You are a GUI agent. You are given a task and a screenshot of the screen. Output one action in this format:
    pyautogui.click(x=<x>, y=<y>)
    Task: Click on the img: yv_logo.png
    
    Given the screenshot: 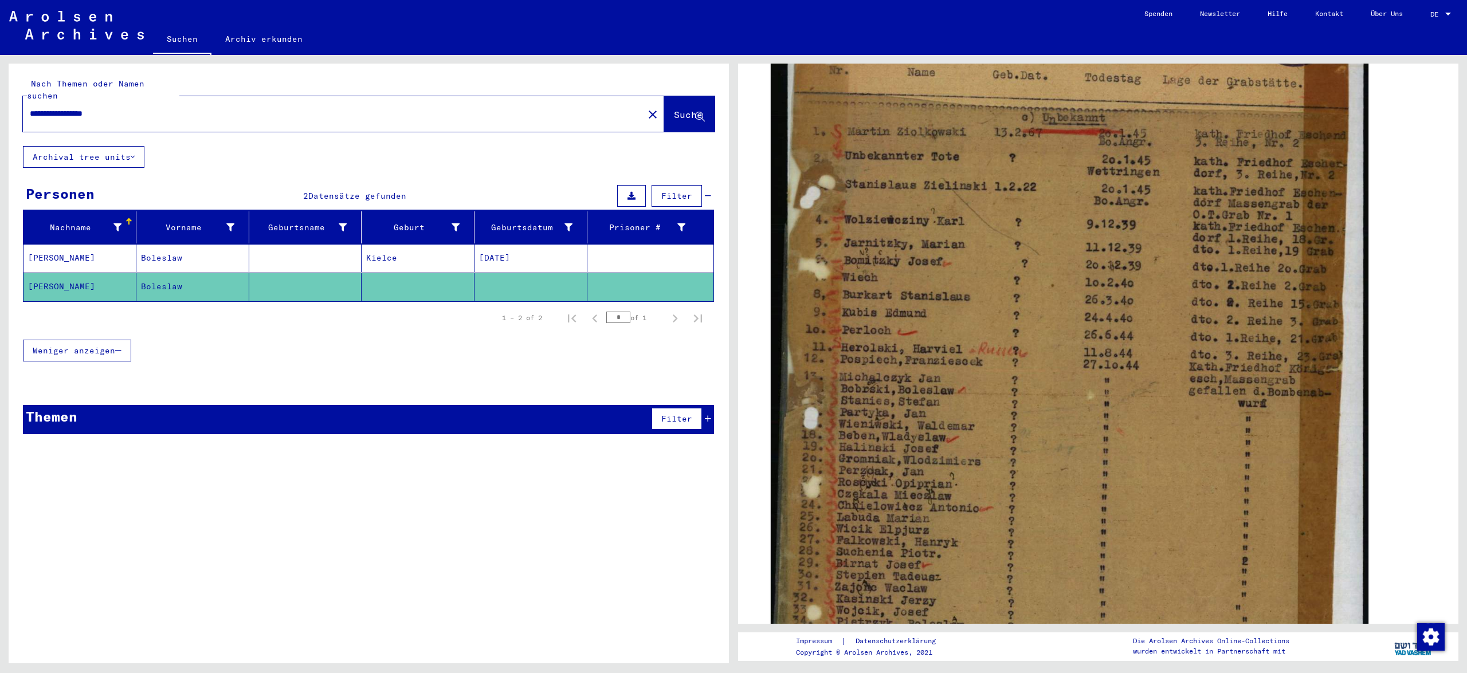 What is the action you would take?
    pyautogui.click(x=1413, y=646)
    